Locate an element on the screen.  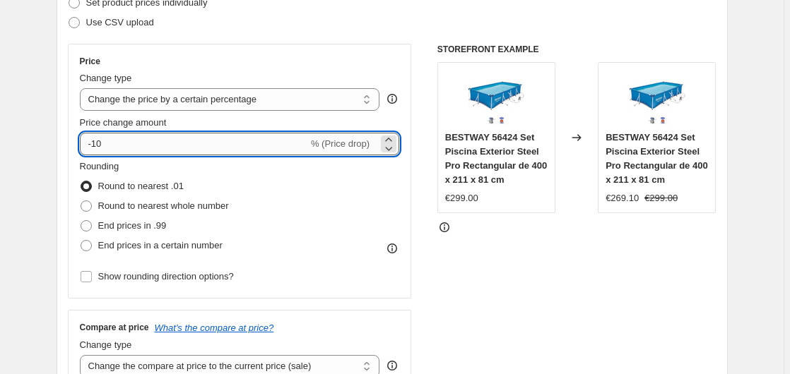
span: Use CSV upload is located at coordinates (120, 22).